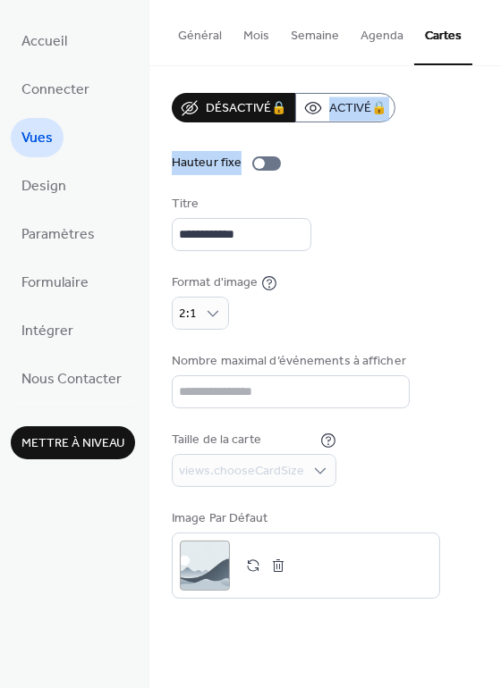  I want to click on div: Hauteur fixe, so click(207, 163).